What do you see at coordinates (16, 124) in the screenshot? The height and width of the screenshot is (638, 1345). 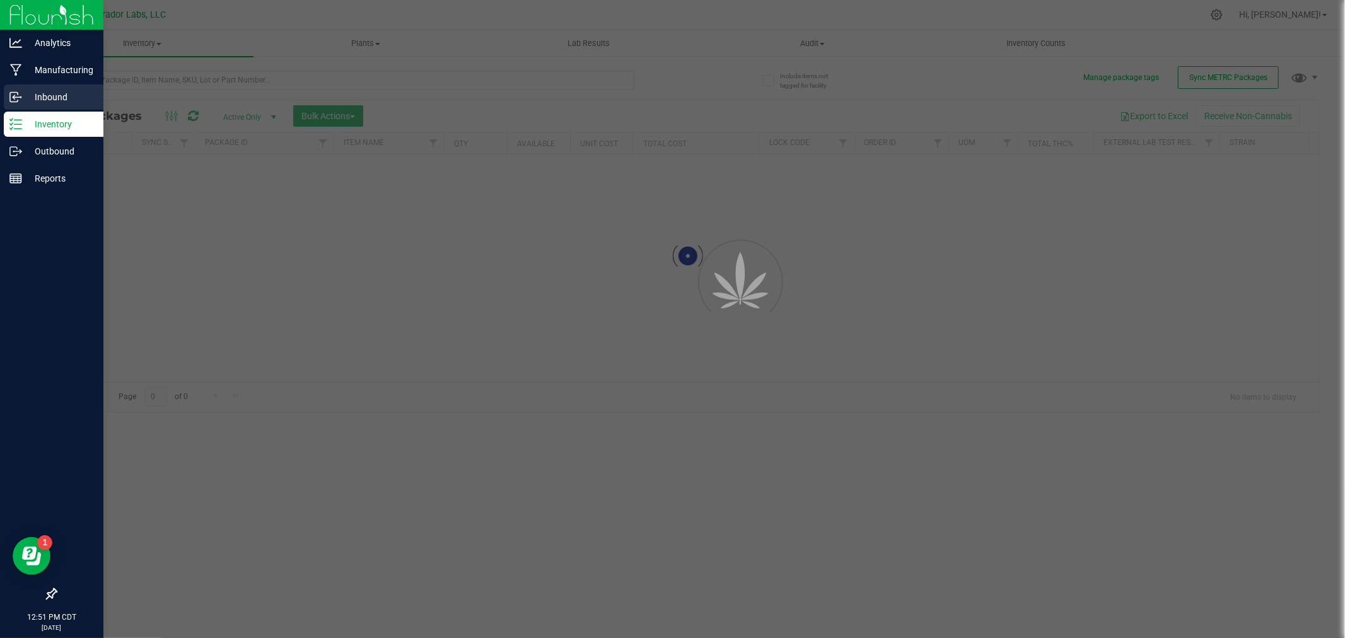 I see `inline-svg: Inventory` at bounding box center [16, 124].